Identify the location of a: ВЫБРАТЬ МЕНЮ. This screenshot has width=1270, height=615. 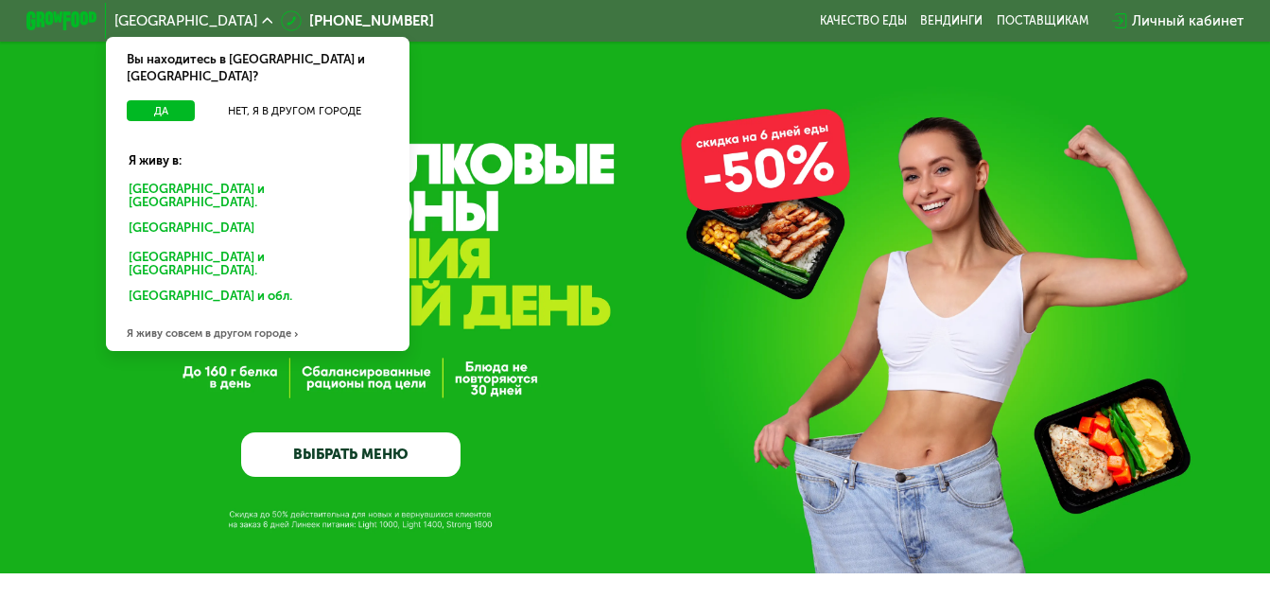
(351, 454).